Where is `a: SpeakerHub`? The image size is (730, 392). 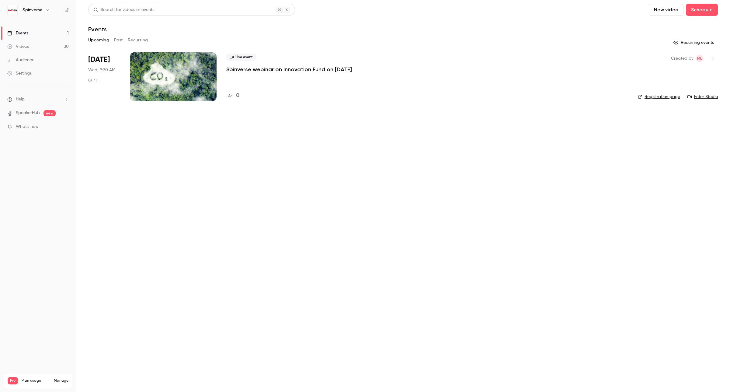 a: SpeakerHub is located at coordinates (28, 113).